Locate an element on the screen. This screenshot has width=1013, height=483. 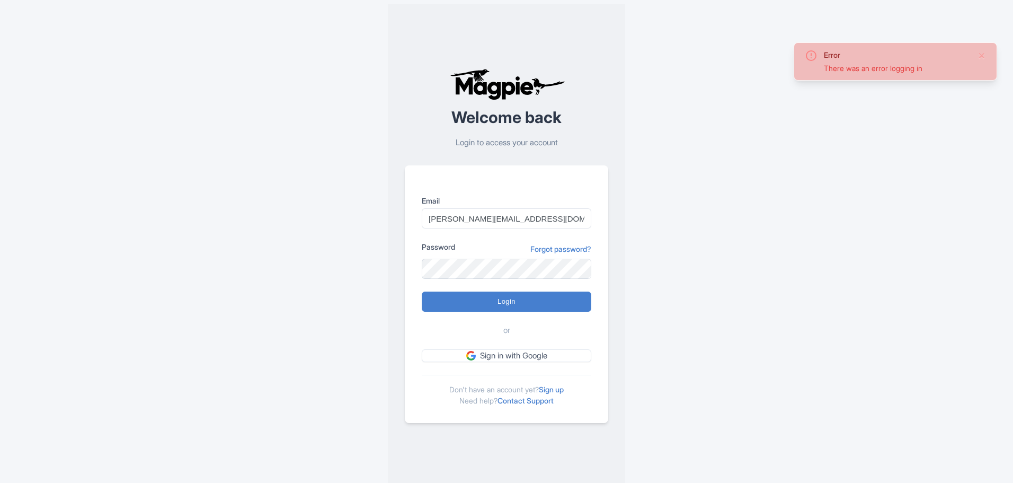
input: you@example.com is located at coordinates (507, 218).